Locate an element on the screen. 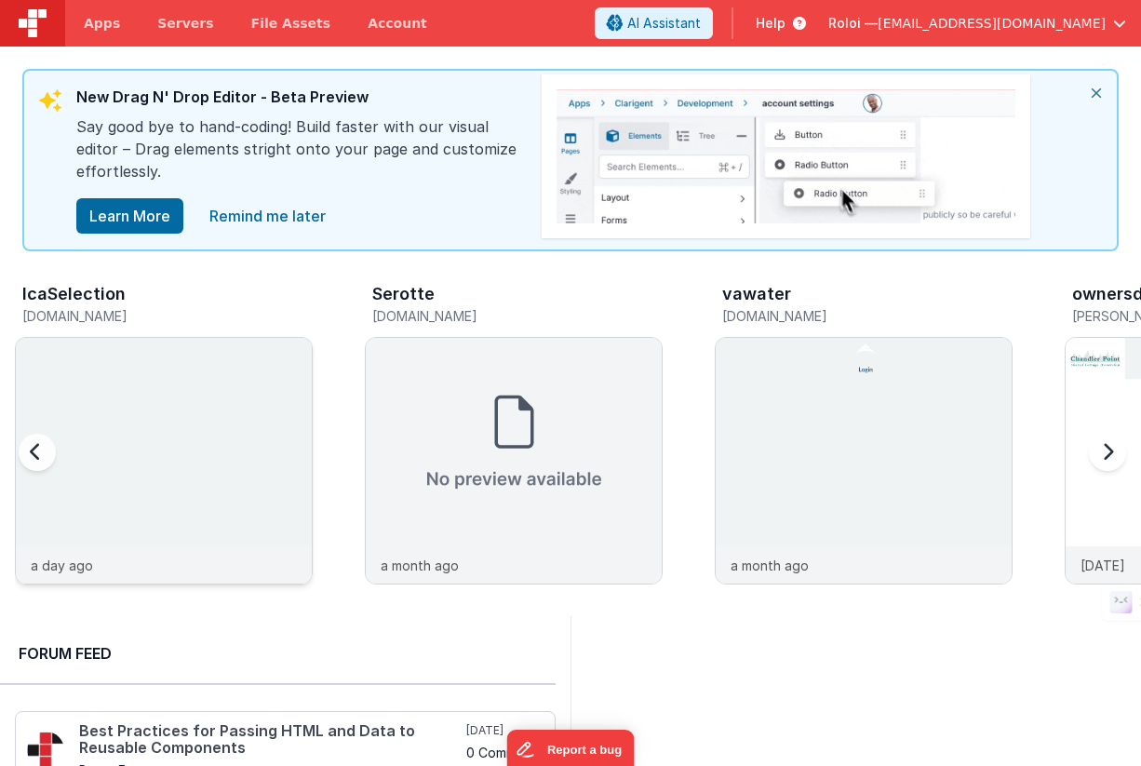 This screenshot has height=766, width=1141. span: Help is located at coordinates (771, 23).